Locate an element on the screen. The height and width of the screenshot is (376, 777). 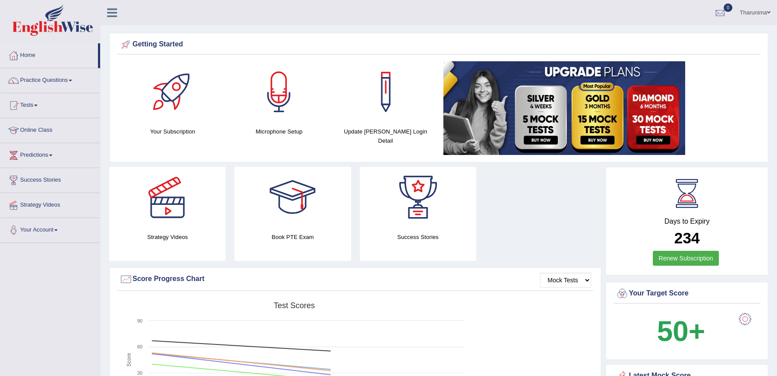
div: Your Target Score is located at coordinates (687, 293).